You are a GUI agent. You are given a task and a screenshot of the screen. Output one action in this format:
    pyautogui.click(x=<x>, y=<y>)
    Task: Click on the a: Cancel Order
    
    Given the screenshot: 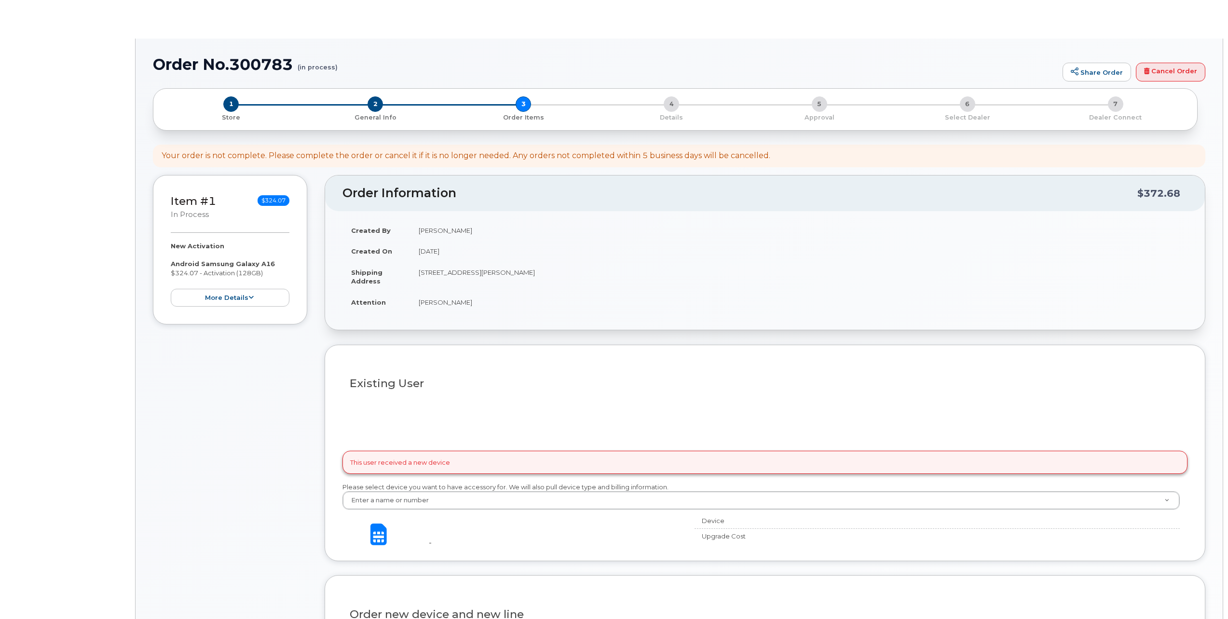 What is the action you would take?
    pyautogui.click(x=1171, y=72)
    